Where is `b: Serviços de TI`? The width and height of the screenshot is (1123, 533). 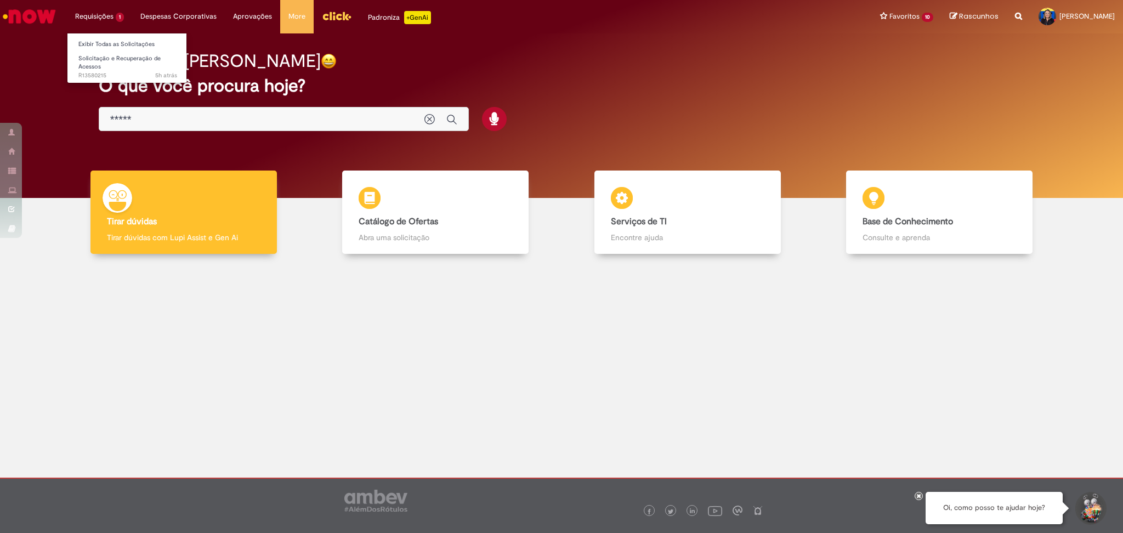
b: Serviços de TI is located at coordinates (639, 222).